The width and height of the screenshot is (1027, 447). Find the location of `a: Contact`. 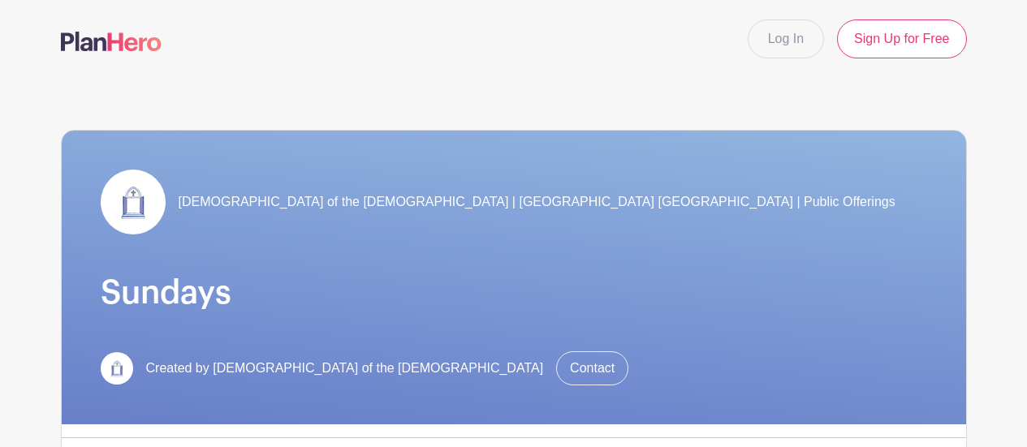

a: Contact is located at coordinates (592, 369).